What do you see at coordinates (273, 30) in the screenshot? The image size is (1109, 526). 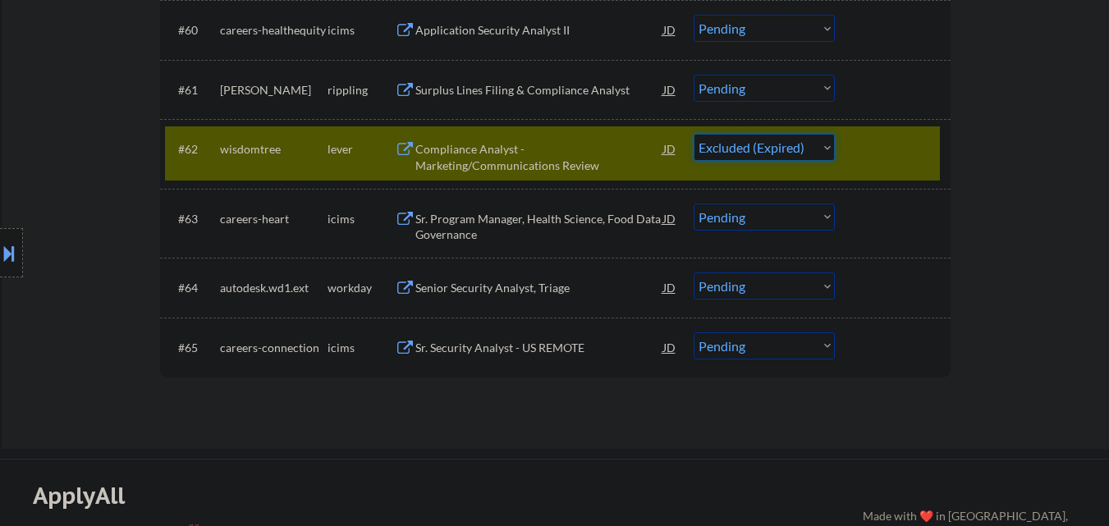 I see `div: careers-healthequity` at bounding box center [273, 30].